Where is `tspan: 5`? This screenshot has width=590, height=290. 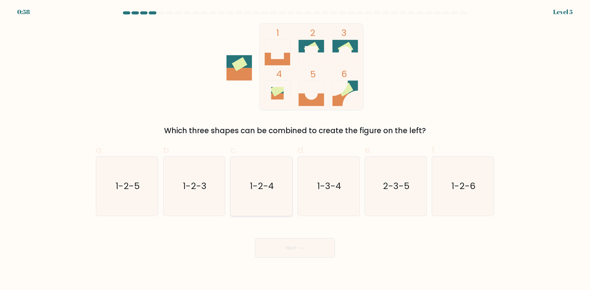
tspan: 5 is located at coordinates (313, 74).